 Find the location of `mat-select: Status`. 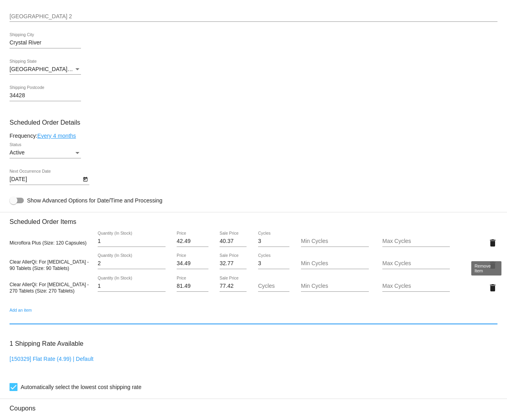

mat-select: Status is located at coordinates (45, 153).